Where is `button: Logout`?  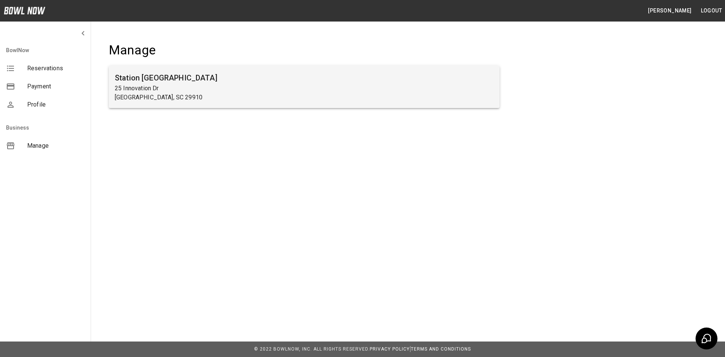
button: Logout is located at coordinates (712, 11).